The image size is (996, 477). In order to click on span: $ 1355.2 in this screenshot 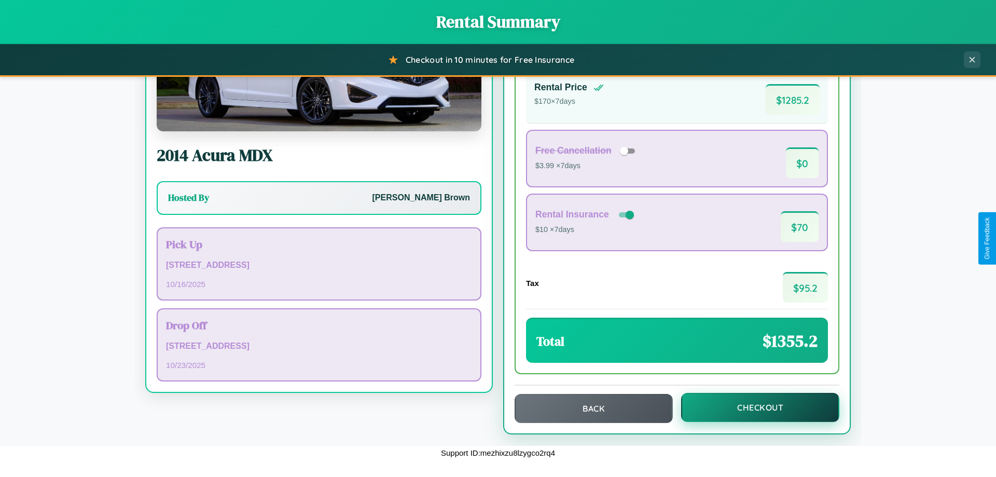, I will do `click(790, 341)`.